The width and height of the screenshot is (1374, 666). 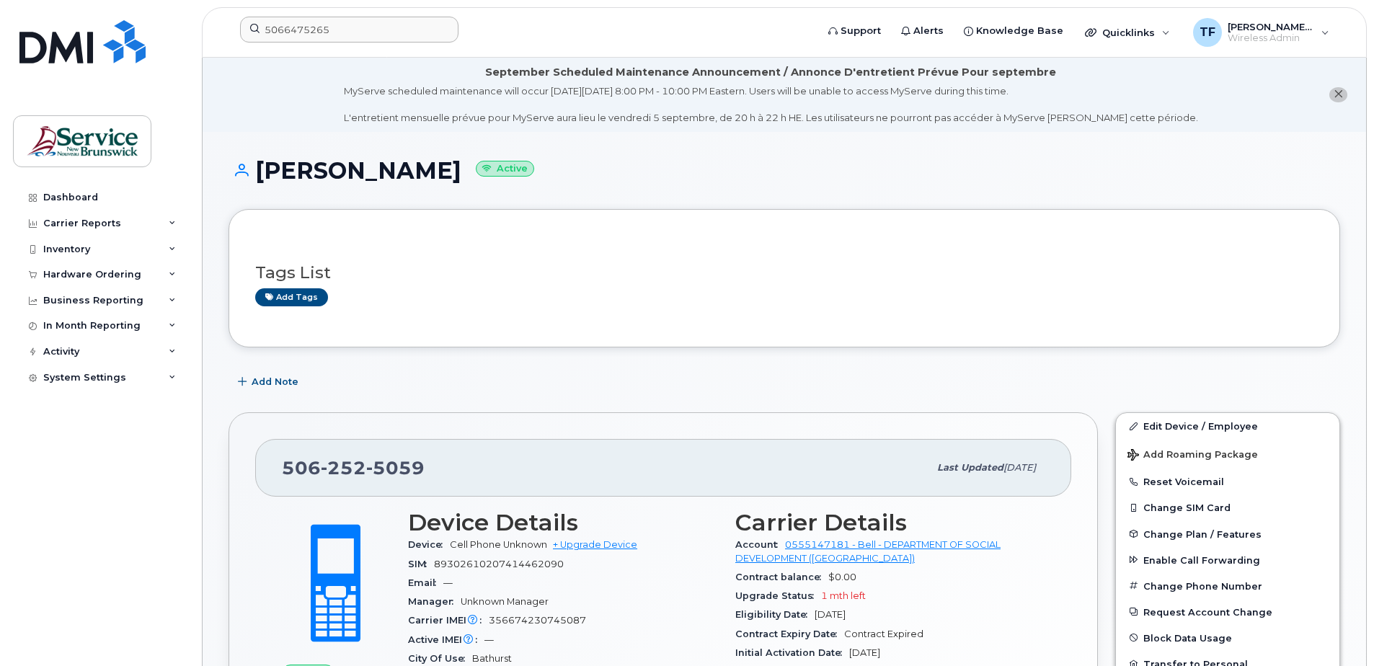 I want to click on span: City Of Use, so click(x=440, y=658).